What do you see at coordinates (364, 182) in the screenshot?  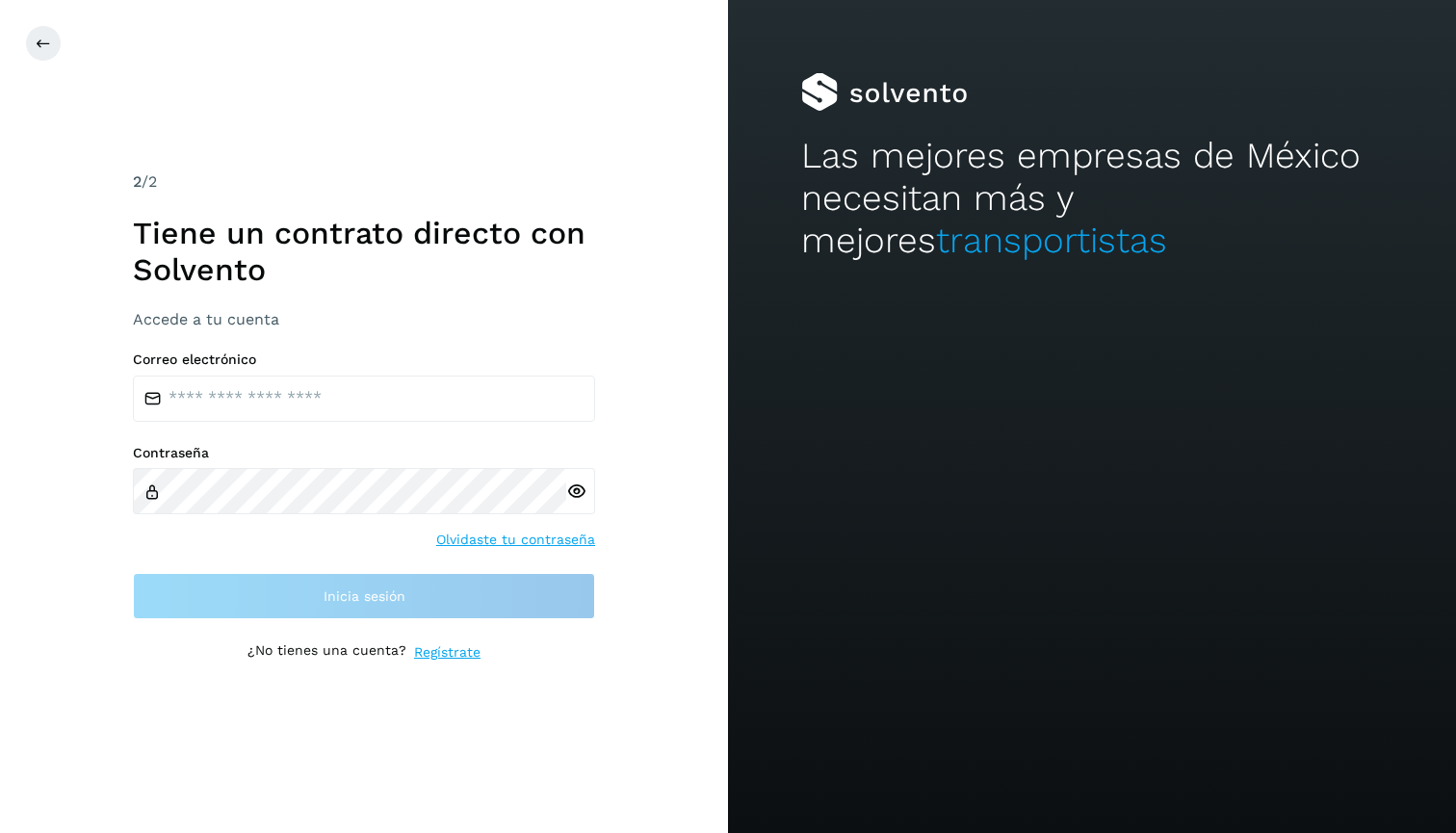 I see `div: /2` at bounding box center [364, 182].